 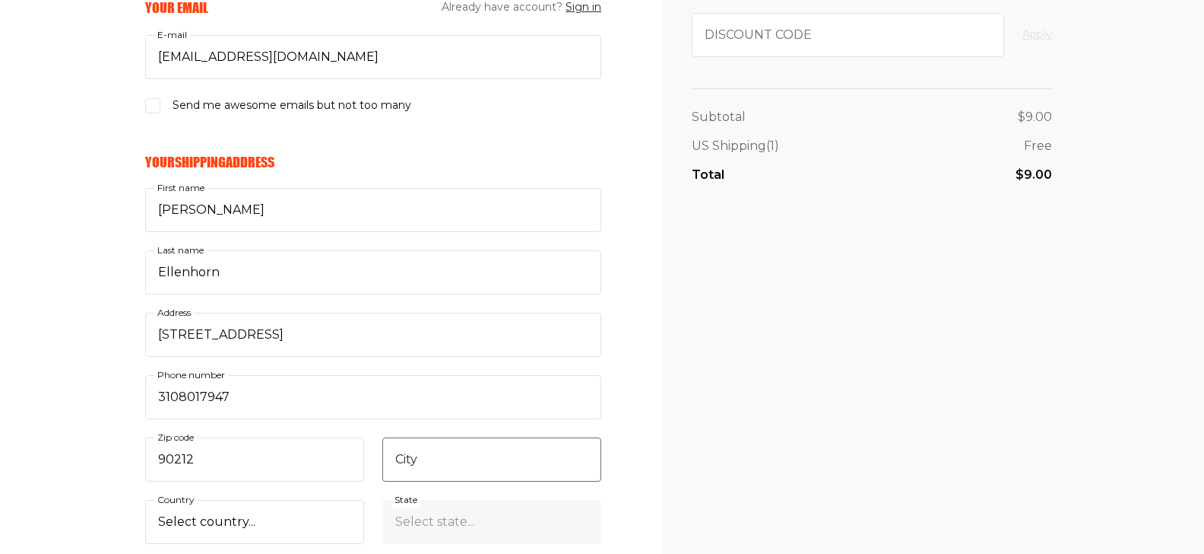 What do you see at coordinates (1037, 35) in the screenshot?
I see `button: Apply` at bounding box center [1037, 35].